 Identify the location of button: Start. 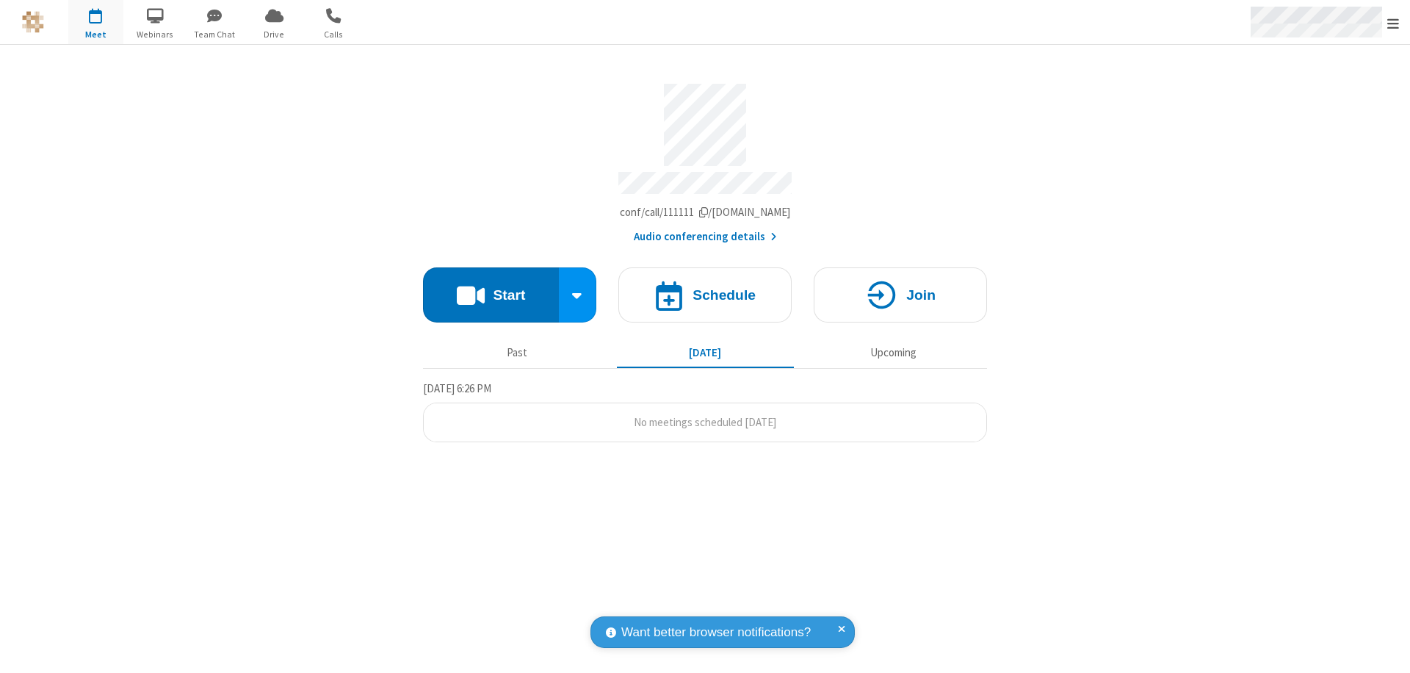
(491, 294).